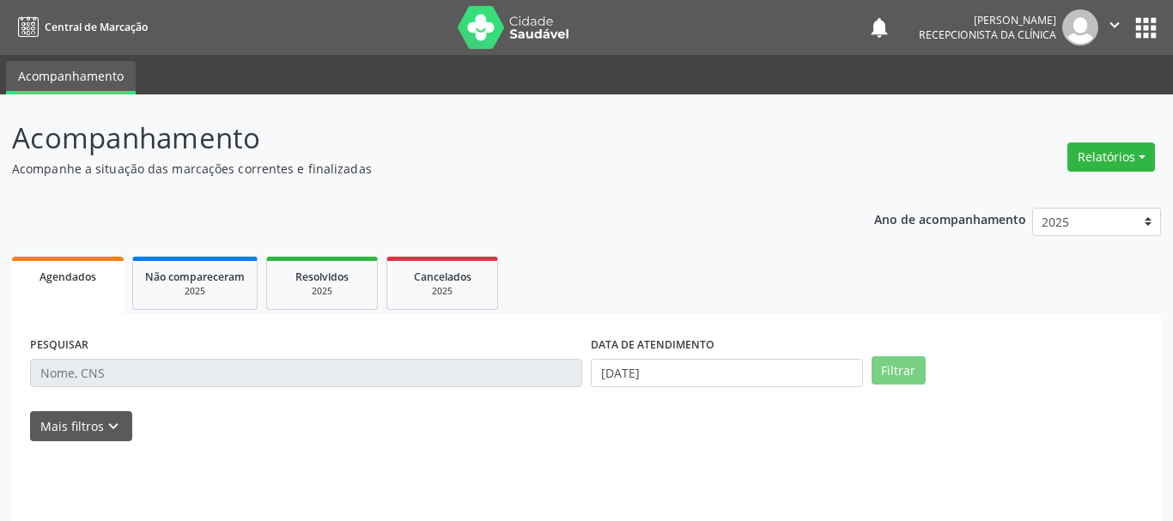 The width and height of the screenshot is (1173, 521). I want to click on button: Filtrar, so click(898, 371).